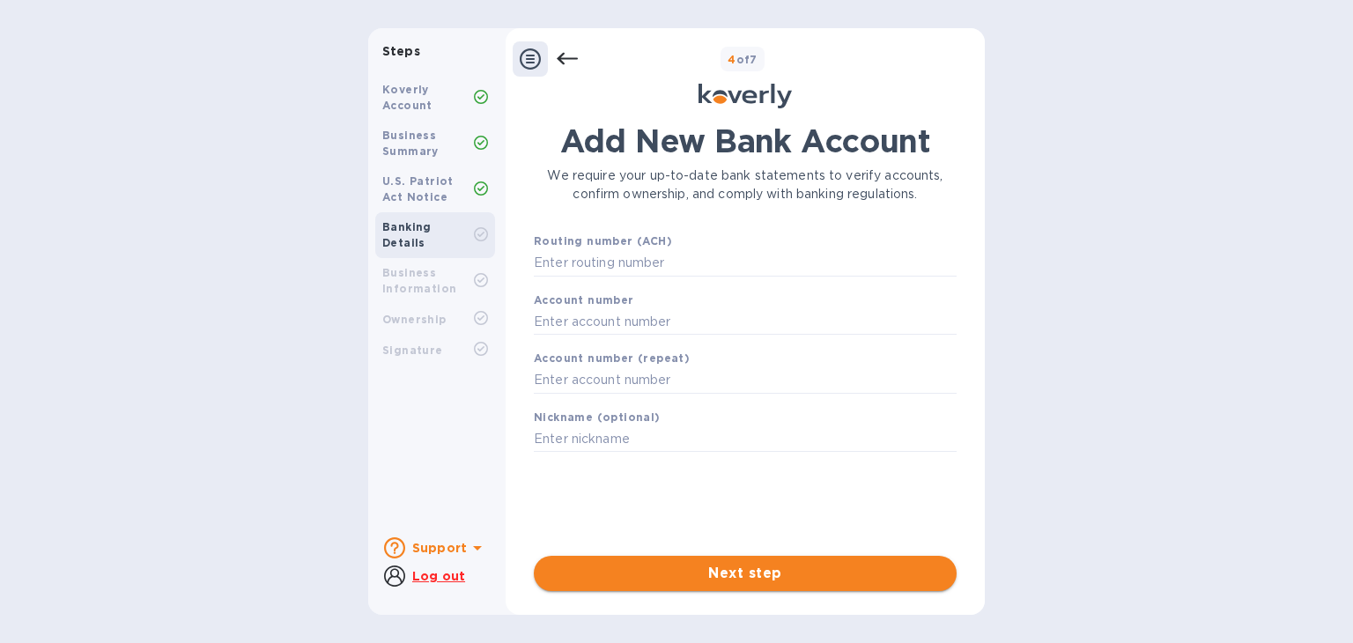 Image resolution: width=1353 pixels, height=643 pixels. What do you see at coordinates (407, 234) in the screenshot?
I see `b: Banking Details` at bounding box center [407, 234].